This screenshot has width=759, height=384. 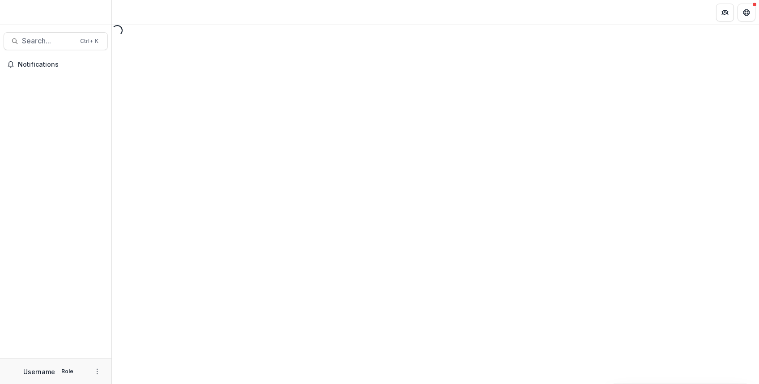 I want to click on button: More, so click(x=97, y=371).